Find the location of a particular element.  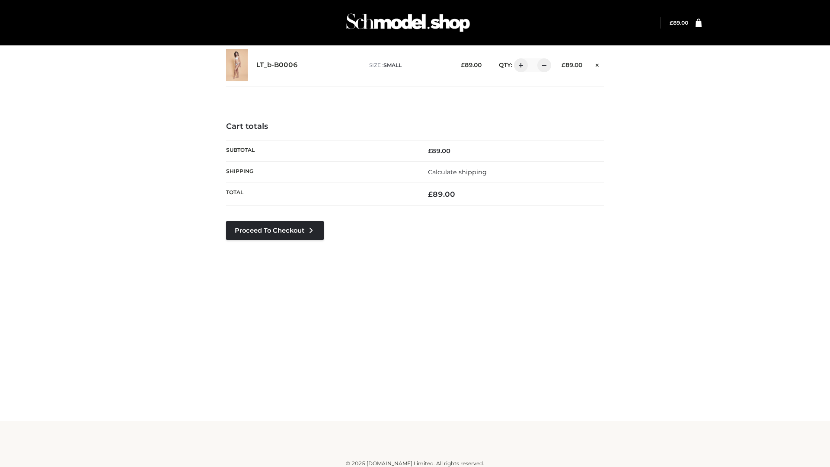

th: Total is located at coordinates (320, 194).